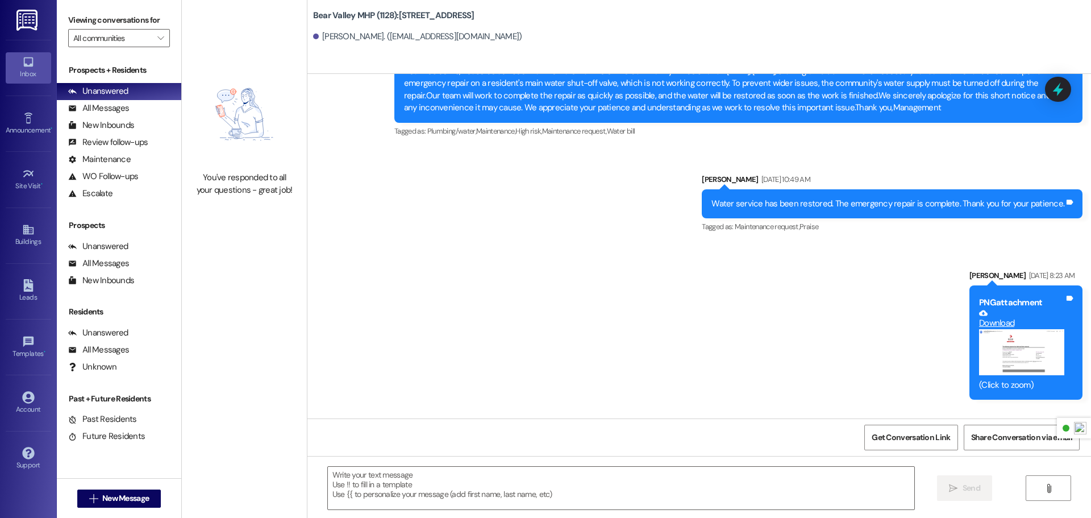  Describe the element at coordinates (528, 131) in the screenshot. I see `span: High risk ,` at that location.